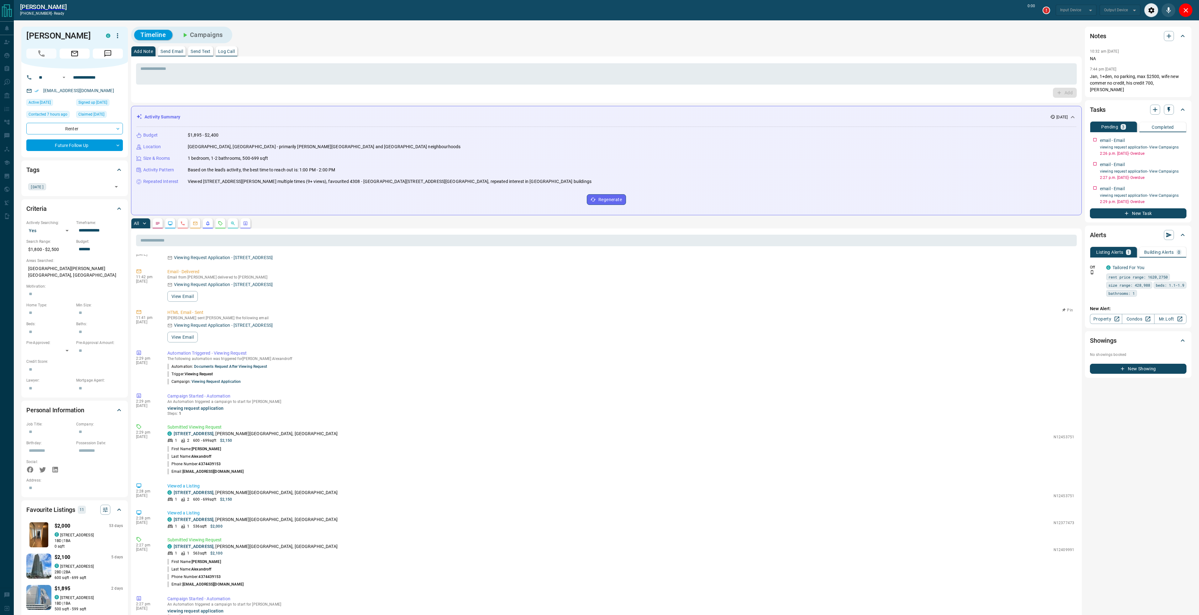  Describe the element at coordinates (99, 115) in the screenshot. I see `div: Fri Aug 22 2025` at that location.